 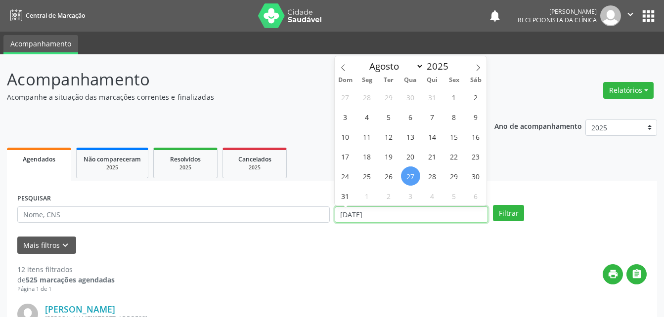 What do you see at coordinates (454, 80) in the screenshot?
I see `span: Sex` at bounding box center [454, 80].